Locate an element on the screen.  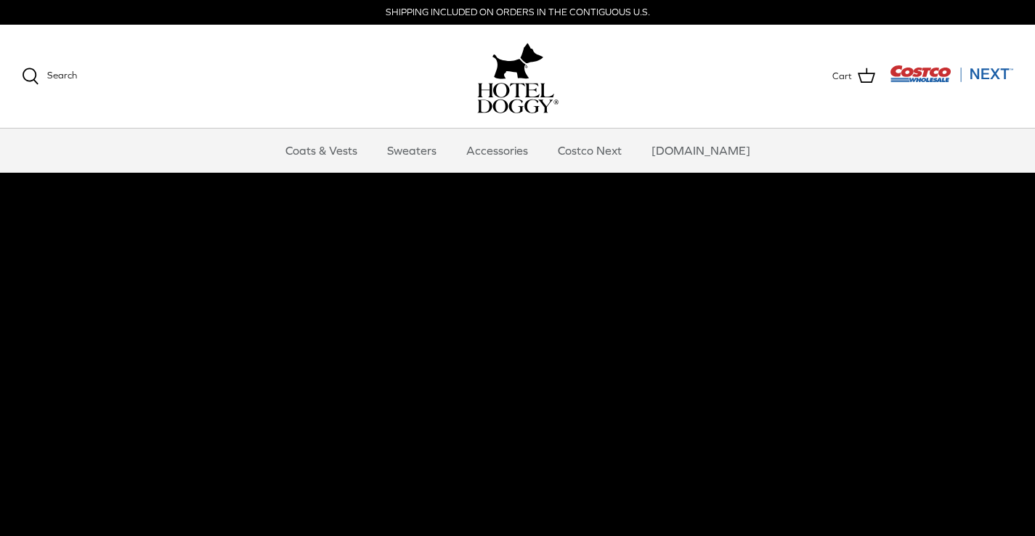
a: Search is located at coordinates (49, 76).